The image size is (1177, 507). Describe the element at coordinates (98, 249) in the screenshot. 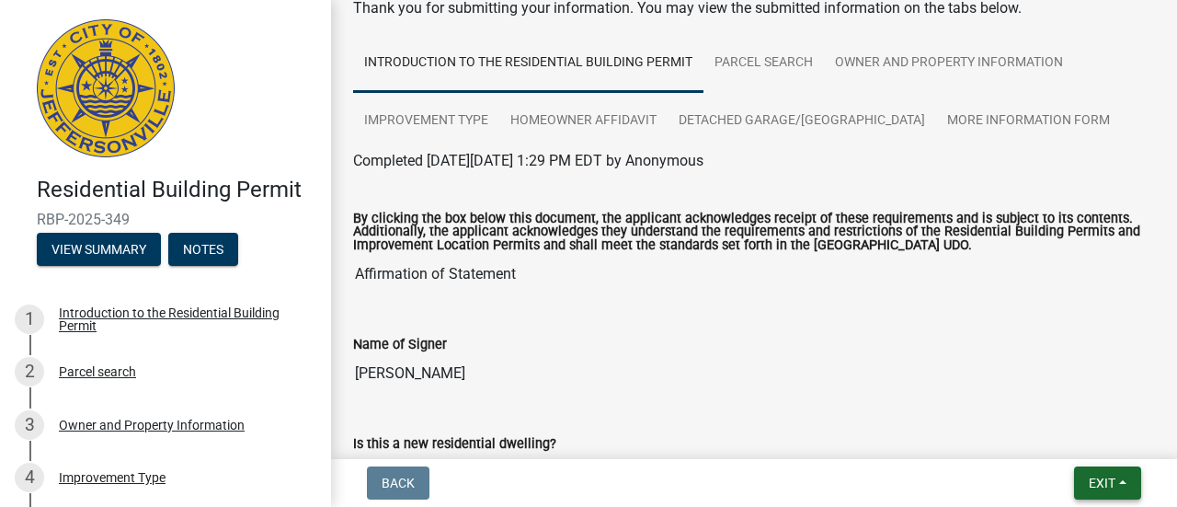

I see `button: View Summary` at that location.